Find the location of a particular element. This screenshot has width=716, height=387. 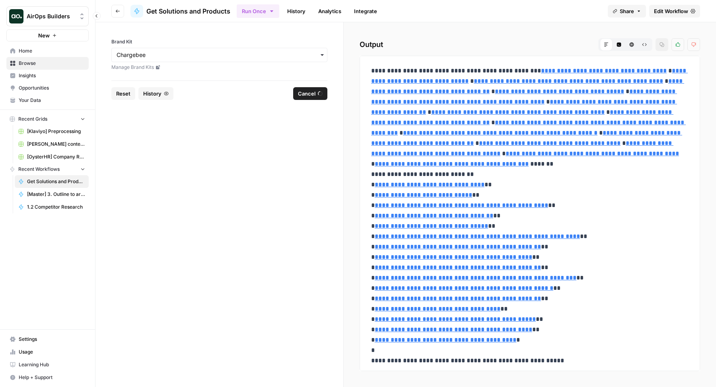

span: Recent Workflows is located at coordinates (39, 169).